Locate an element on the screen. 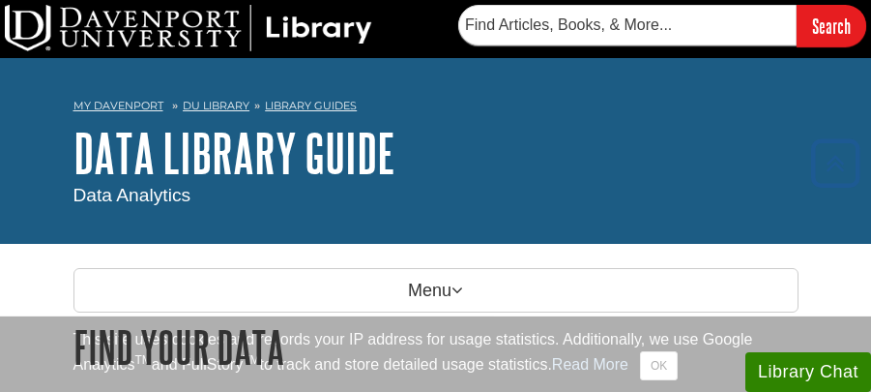 The height and width of the screenshot is (392, 871). img: DU Library is located at coordinates (189, 28).